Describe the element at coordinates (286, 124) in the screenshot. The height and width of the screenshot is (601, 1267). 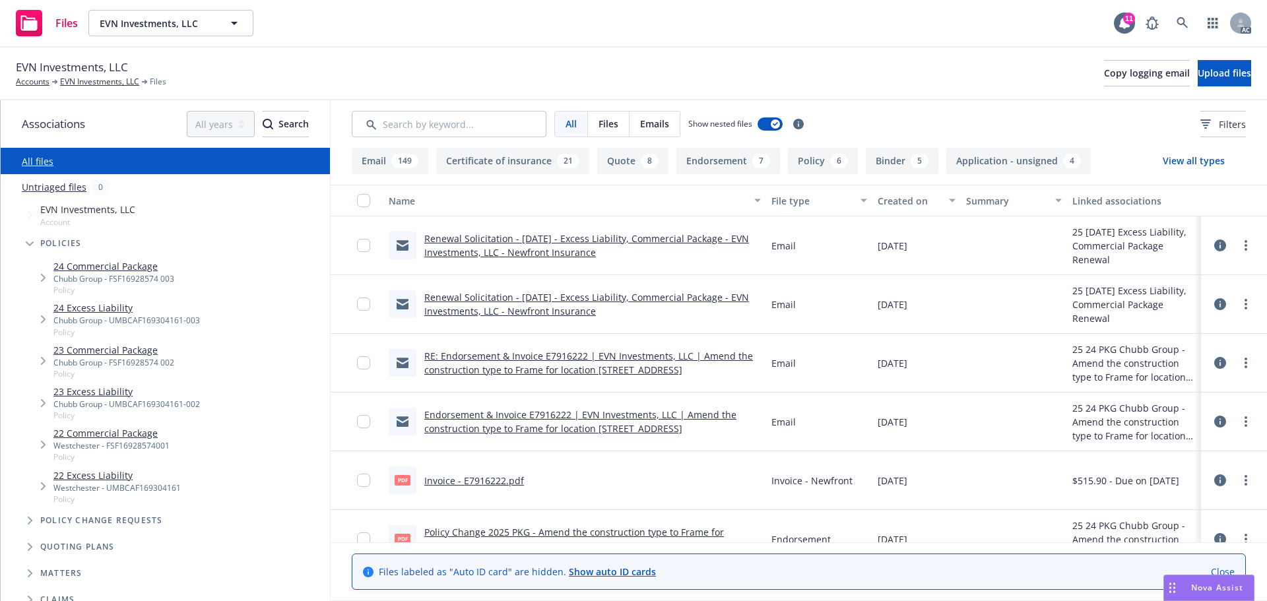
I see `button: SearchSearch` at that location.